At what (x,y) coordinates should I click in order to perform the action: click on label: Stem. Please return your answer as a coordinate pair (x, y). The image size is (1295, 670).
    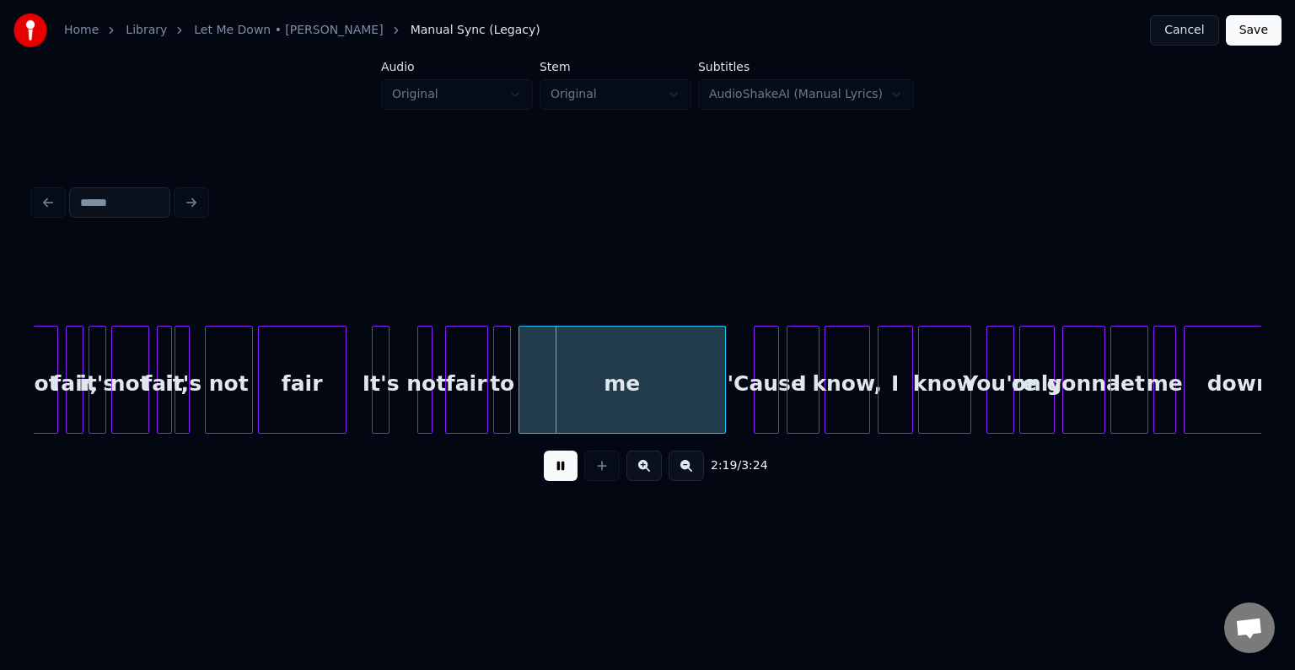
    Looking at the image, I should click on (616, 67).